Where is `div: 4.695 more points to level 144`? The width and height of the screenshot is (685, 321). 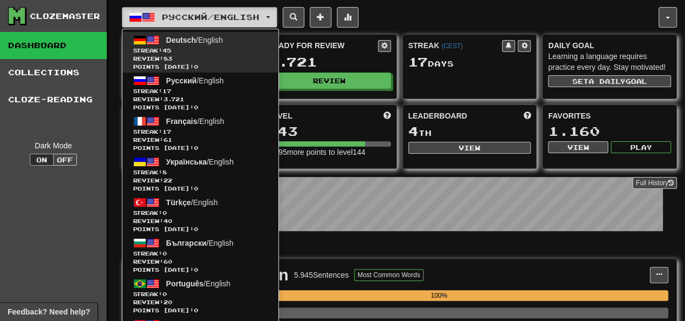 div: 4.695 more points to level 144 is located at coordinates (329, 152).